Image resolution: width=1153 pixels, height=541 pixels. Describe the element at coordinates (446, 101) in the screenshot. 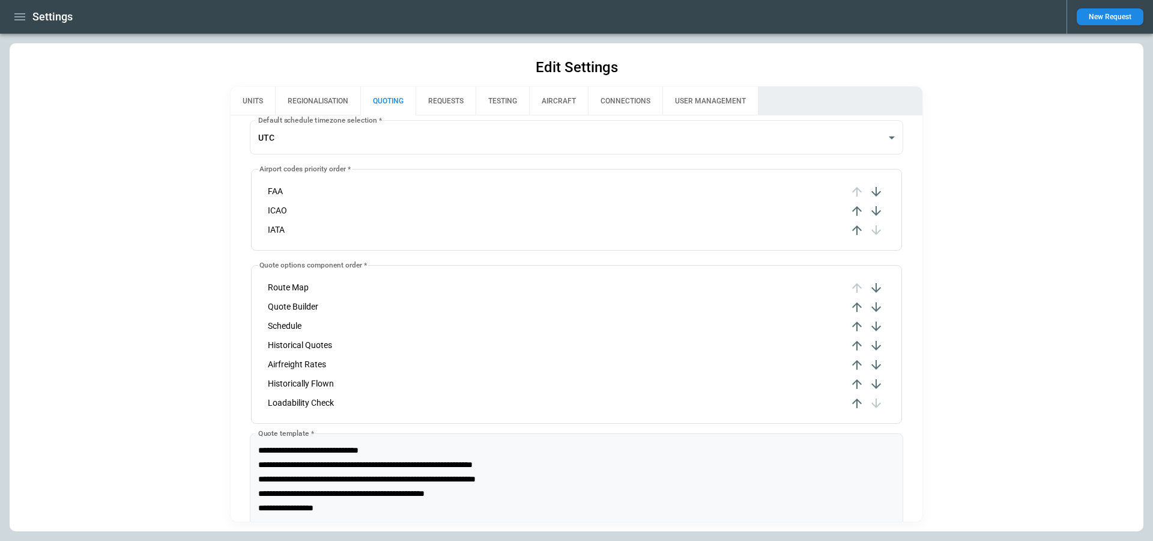

I see `button: REQUESTS` at that location.